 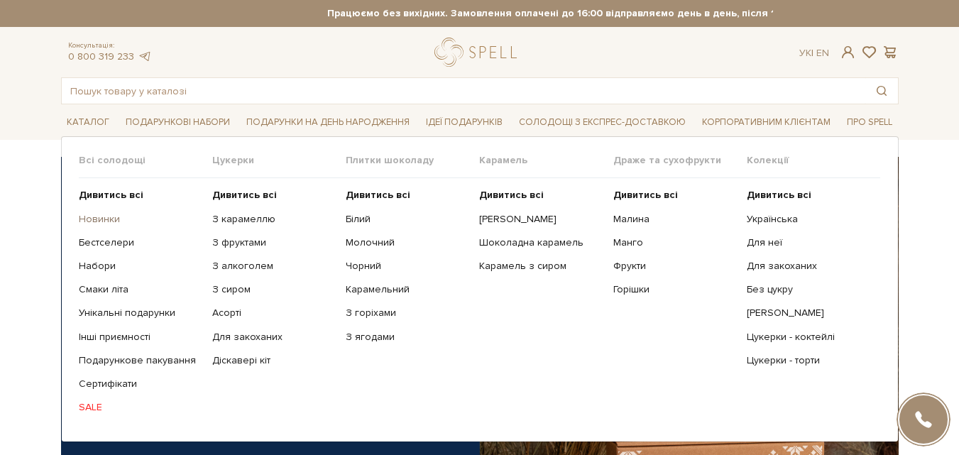 What do you see at coordinates (540, 243) in the screenshot?
I see `a: Шоколадна карамель` at bounding box center [540, 243].